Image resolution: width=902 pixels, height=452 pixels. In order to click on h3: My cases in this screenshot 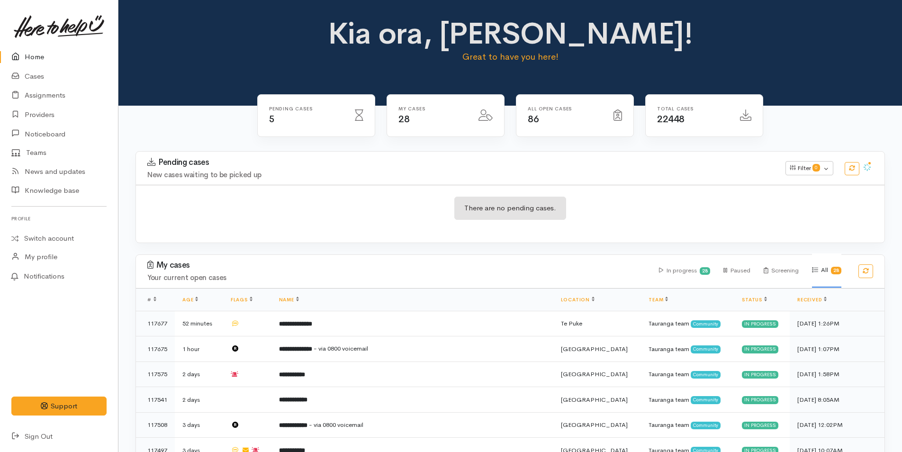, I will do `click(397, 265)`.